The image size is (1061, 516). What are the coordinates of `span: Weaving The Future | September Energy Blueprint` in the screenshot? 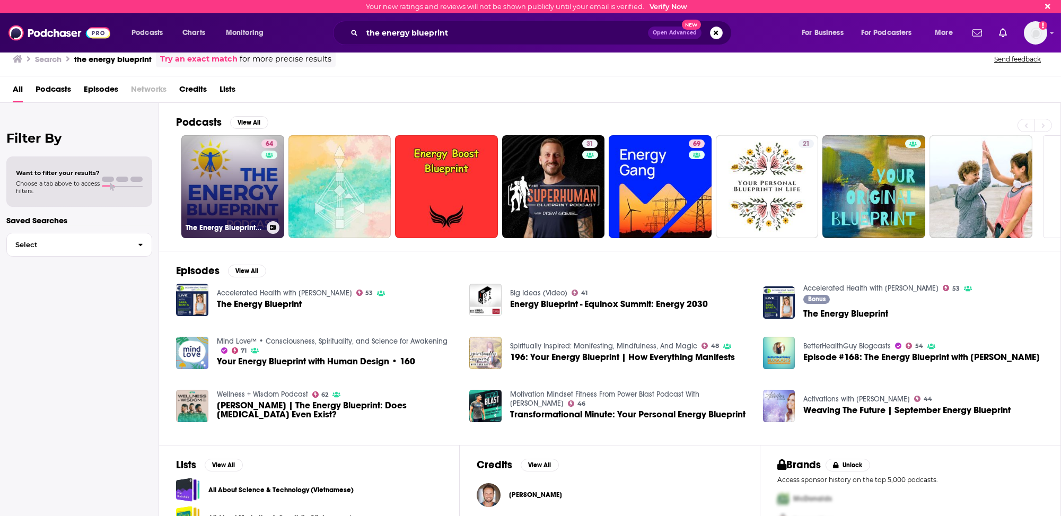 It's located at (906, 410).